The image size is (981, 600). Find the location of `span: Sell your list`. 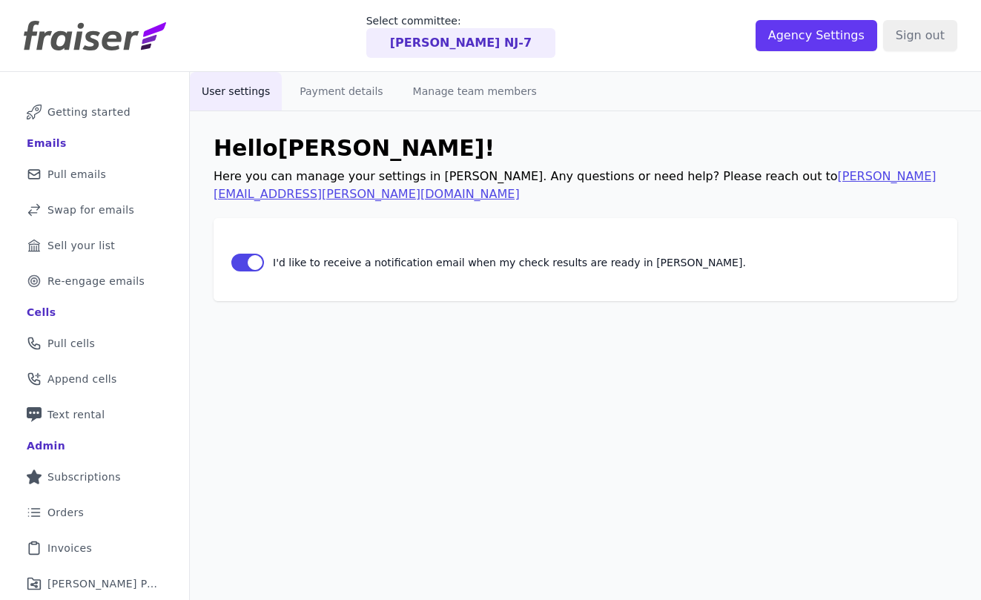

span: Sell your list is located at coordinates (81, 245).